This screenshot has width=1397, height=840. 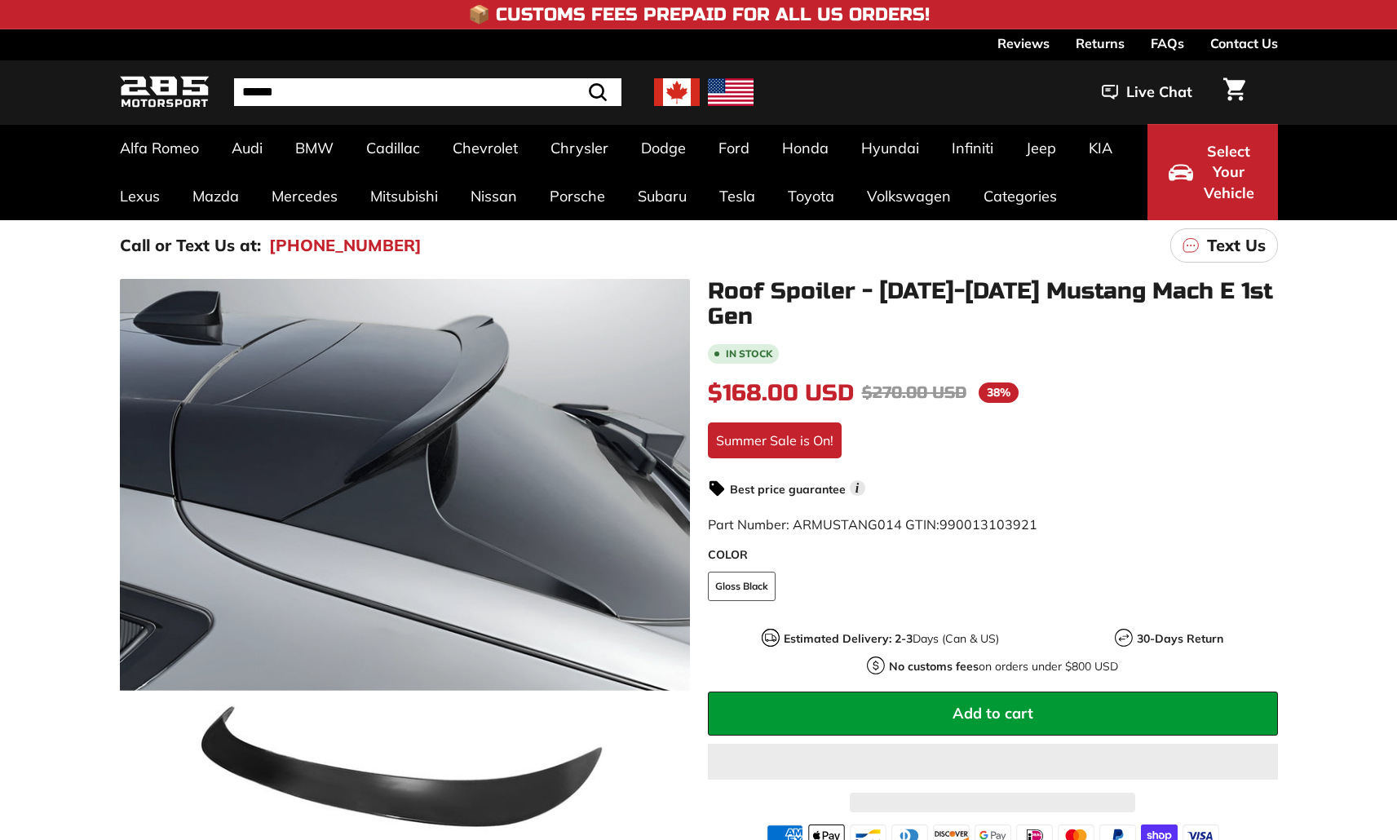 What do you see at coordinates (247, 148) in the screenshot?
I see `a: Audi` at bounding box center [247, 148].